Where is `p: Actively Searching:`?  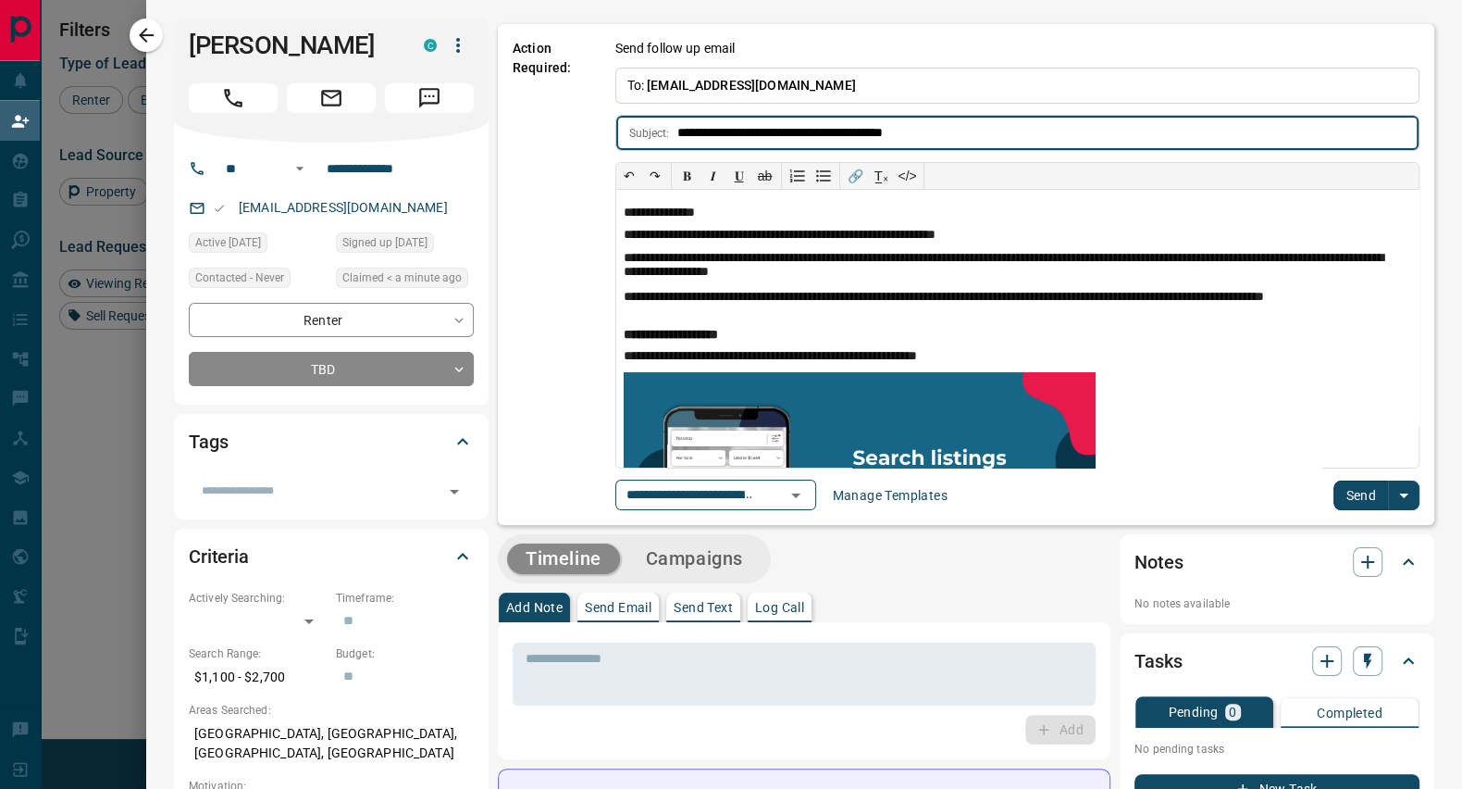
p: Actively Searching: is located at coordinates (257, 598).